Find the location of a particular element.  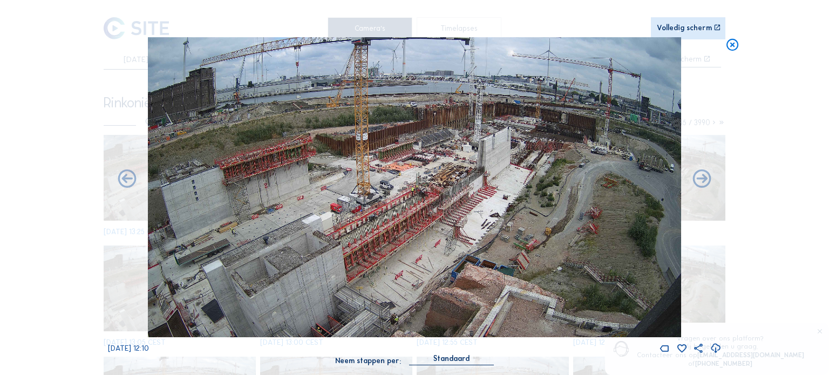

div: Standaard is located at coordinates (451, 359).